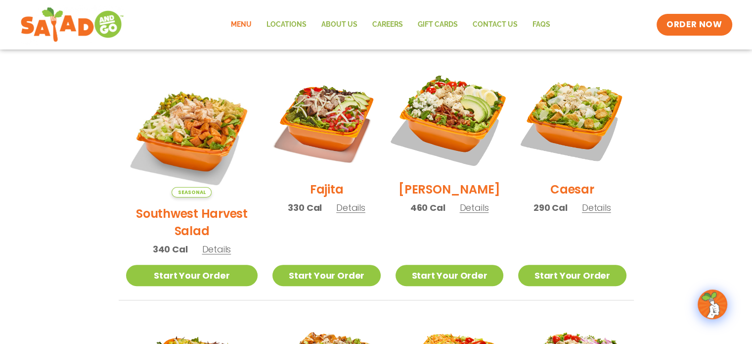 This screenshot has height=344, width=752. Describe the element at coordinates (391, 25) in the screenshot. I see `nav: Menu` at that location.